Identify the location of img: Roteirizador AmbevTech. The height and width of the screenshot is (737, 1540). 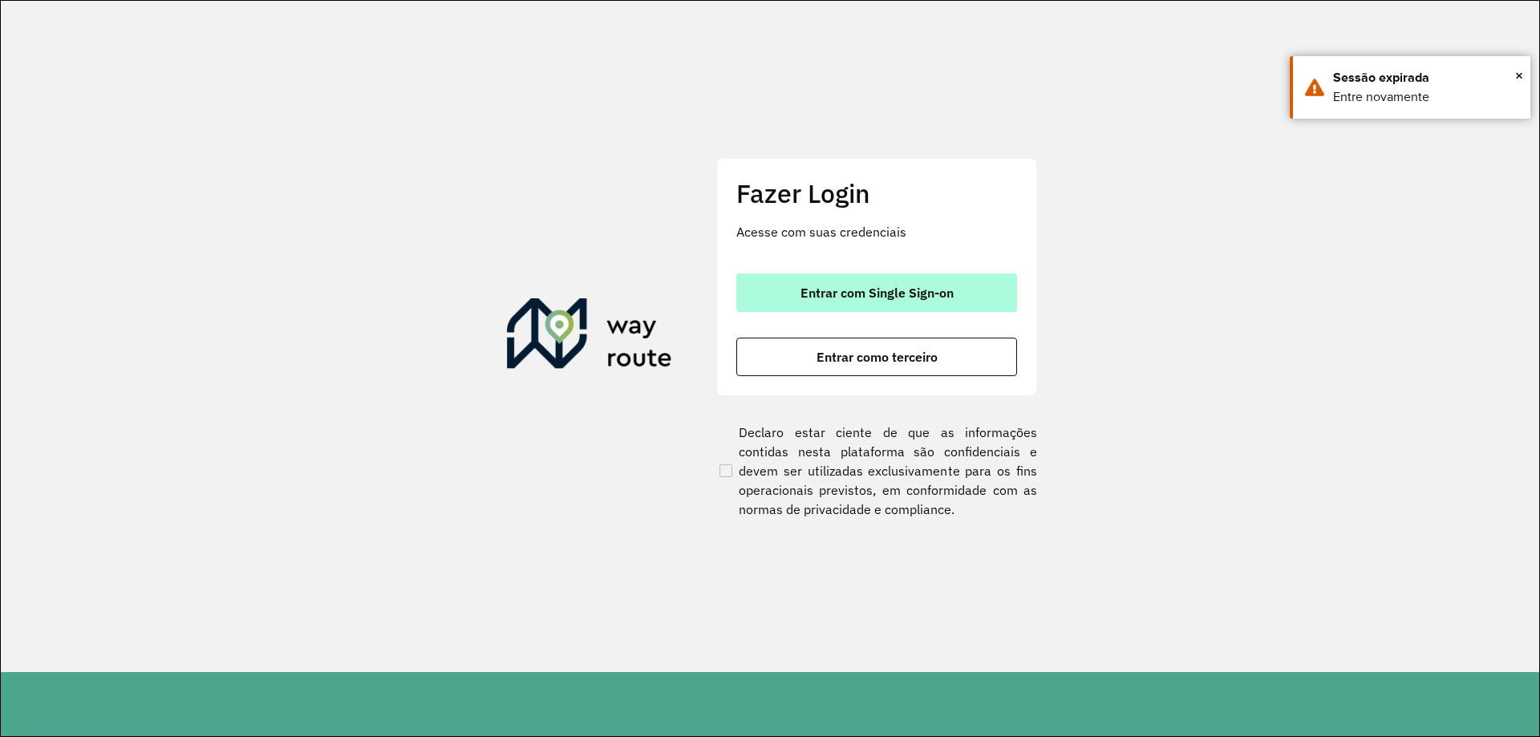
(589, 337).